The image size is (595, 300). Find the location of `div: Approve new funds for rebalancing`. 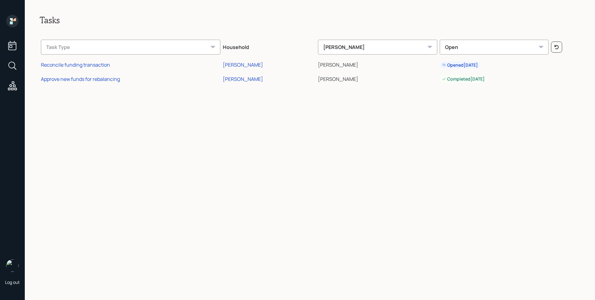

div: Approve new funds for rebalancing is located at coordinates (80, 79).